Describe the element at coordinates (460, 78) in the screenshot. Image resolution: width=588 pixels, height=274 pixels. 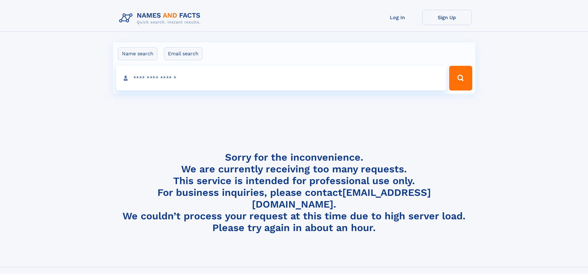
I see `button: Search Button` at that location.